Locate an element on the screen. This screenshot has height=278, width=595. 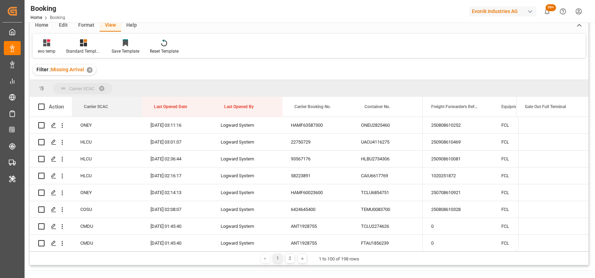
div: 250808610252 is located at coordinates (458, 125).